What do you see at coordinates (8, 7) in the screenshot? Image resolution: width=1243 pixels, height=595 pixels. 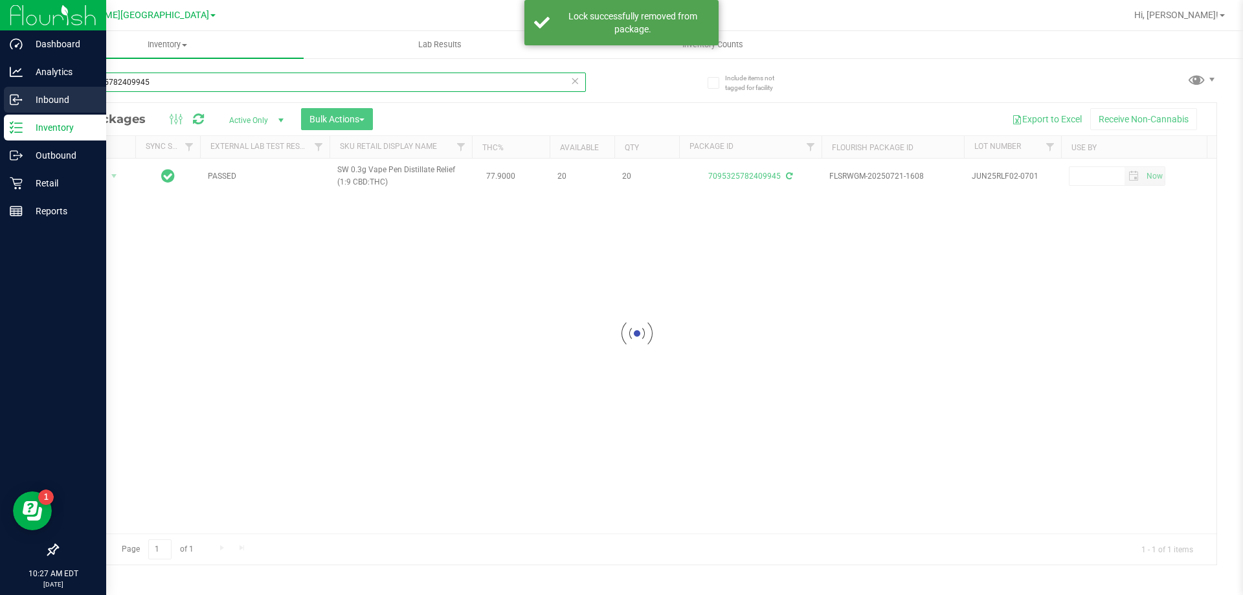 I see `span: 1` at bounding box center [8, 7].